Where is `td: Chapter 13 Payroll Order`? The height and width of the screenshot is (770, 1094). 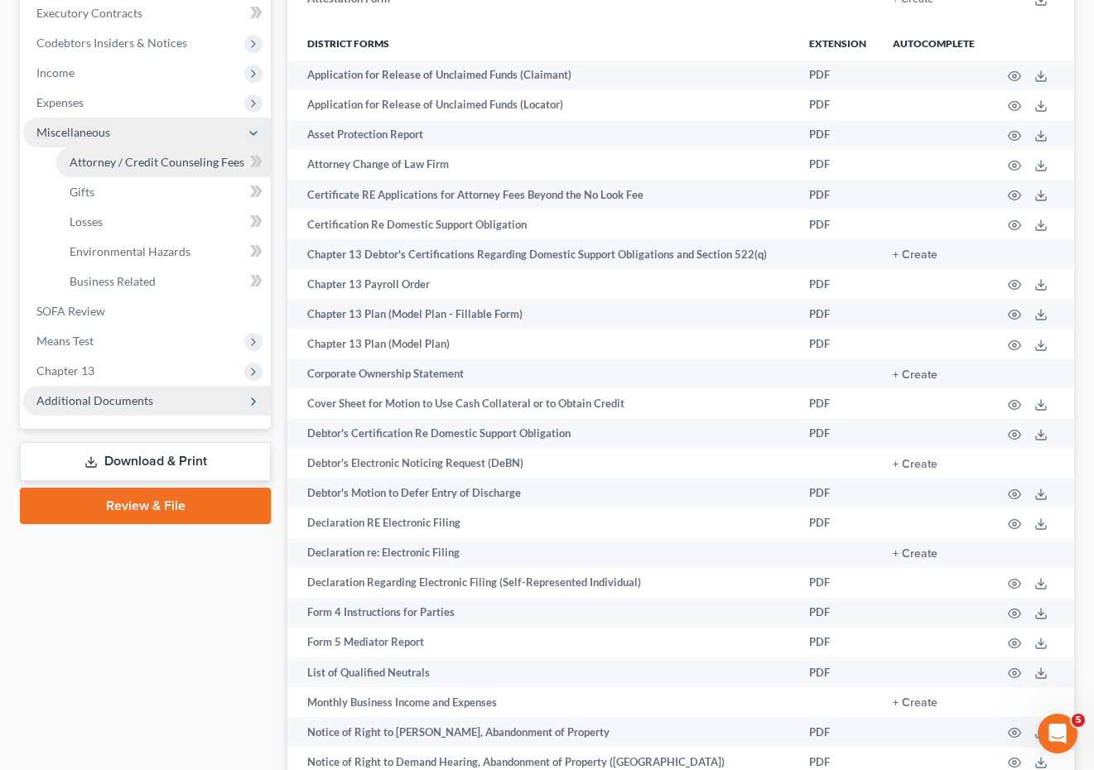 td: Chapter 13 Payroll Order is located at coordinates (541, 284).